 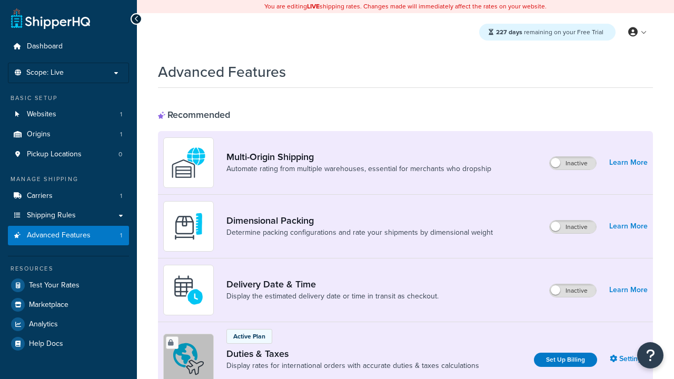 I want to click on li: Test Your Rates, so click(x=68, y=286).